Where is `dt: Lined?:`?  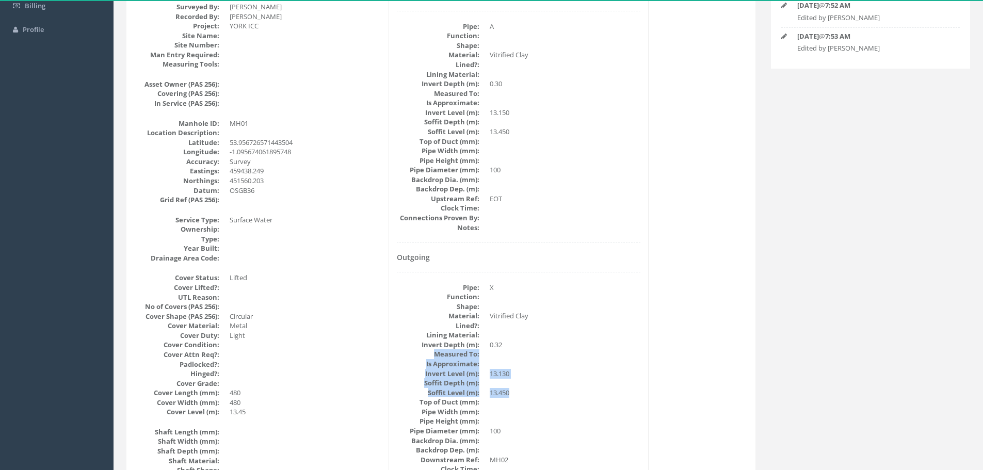 dt: Lined?: is located at coordinates (438, 65).